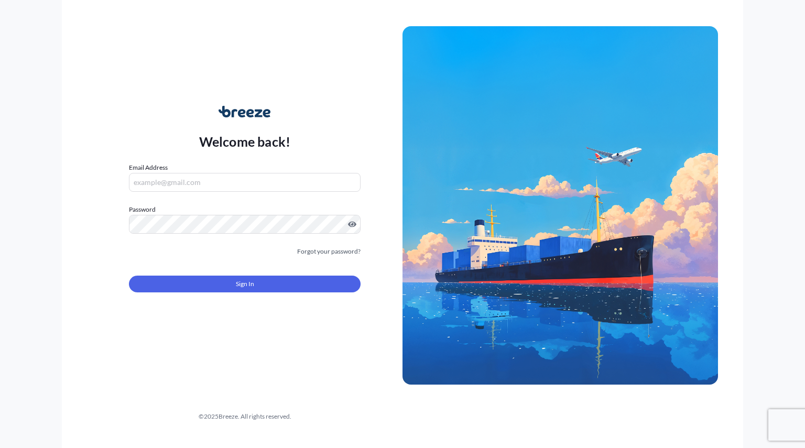 This screenshot has width=805, height=448. Describe the element at coordinates (148, 168) in the screenshot. I see `label: Email Address` at that location.